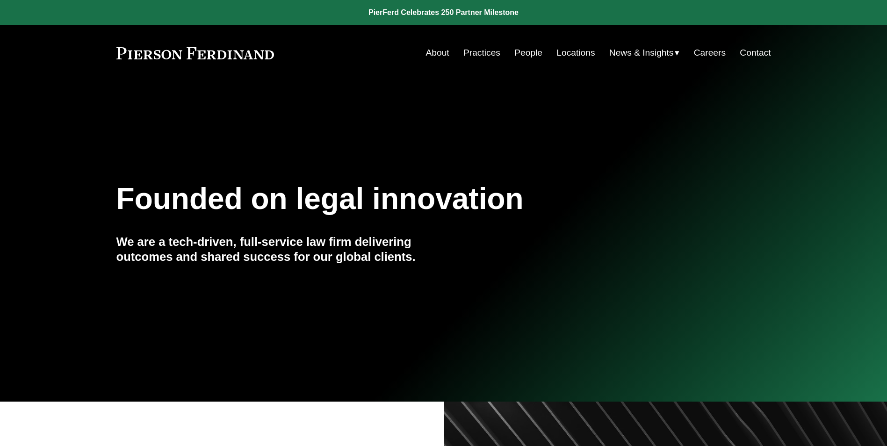 Image resolution: width=887 pixels, height=446 pixels. Describe the element at coordinates (437, 53) in the screenshot. I see `a: About` at that location.